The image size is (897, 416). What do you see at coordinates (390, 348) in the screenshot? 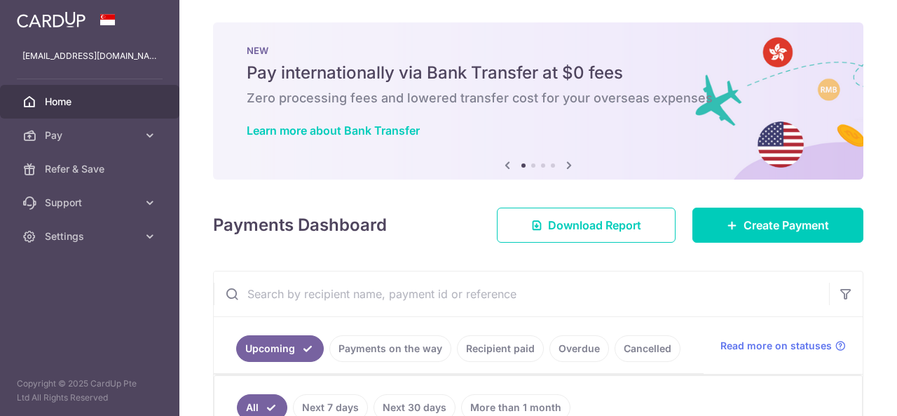
I see `a: Payments on the way` at bounding box center [390, 348].